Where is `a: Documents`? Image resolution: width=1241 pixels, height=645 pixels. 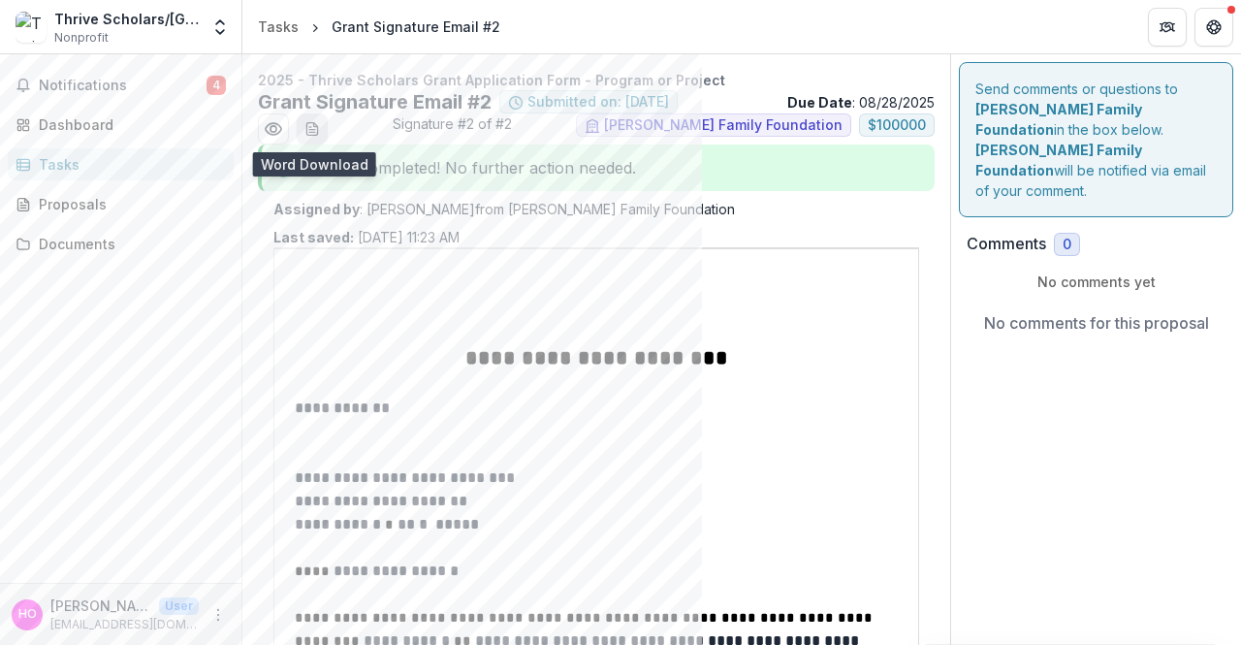 a: Documents is located at coordinates (120, 243).